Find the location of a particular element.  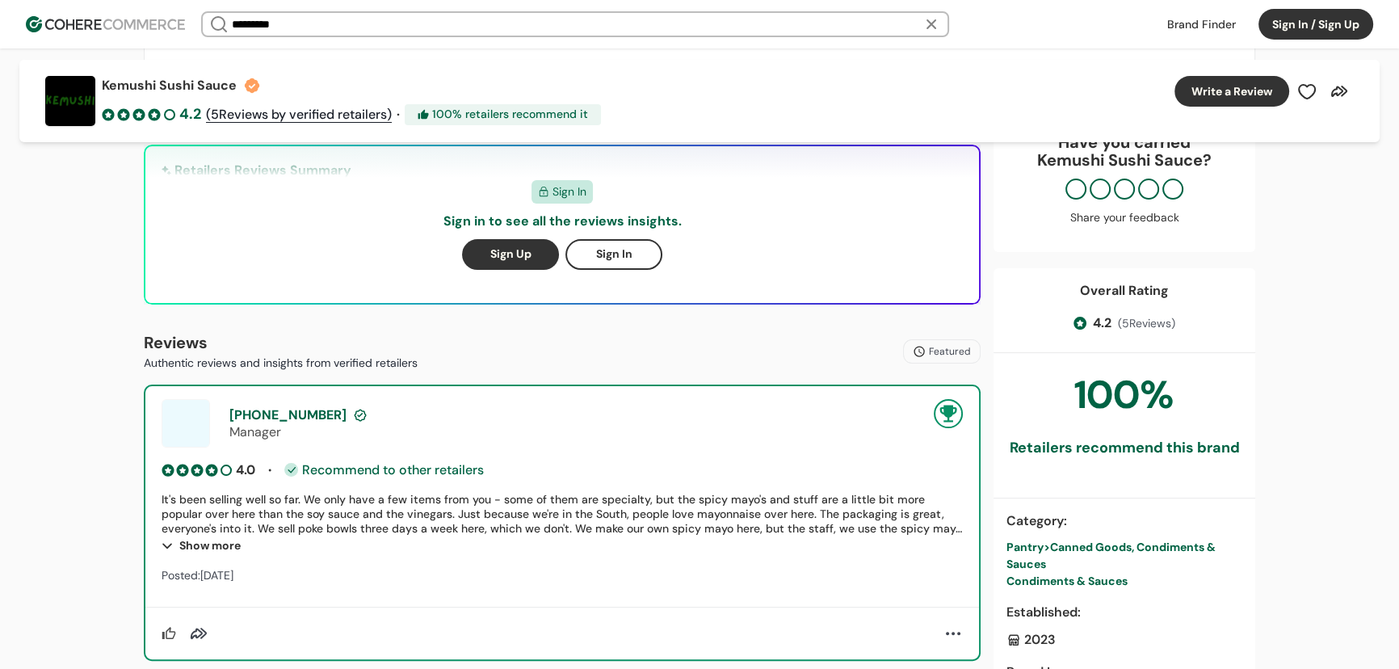

div: Condiments & Sauces is located at coordinates (1125, 581).